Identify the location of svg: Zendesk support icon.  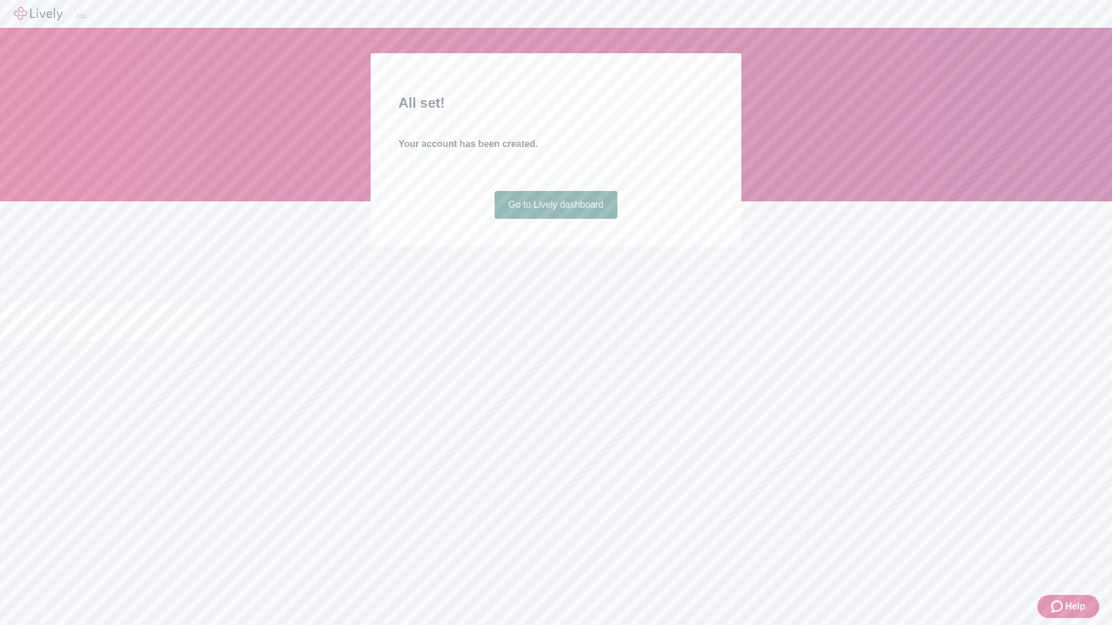
(1058, 607).